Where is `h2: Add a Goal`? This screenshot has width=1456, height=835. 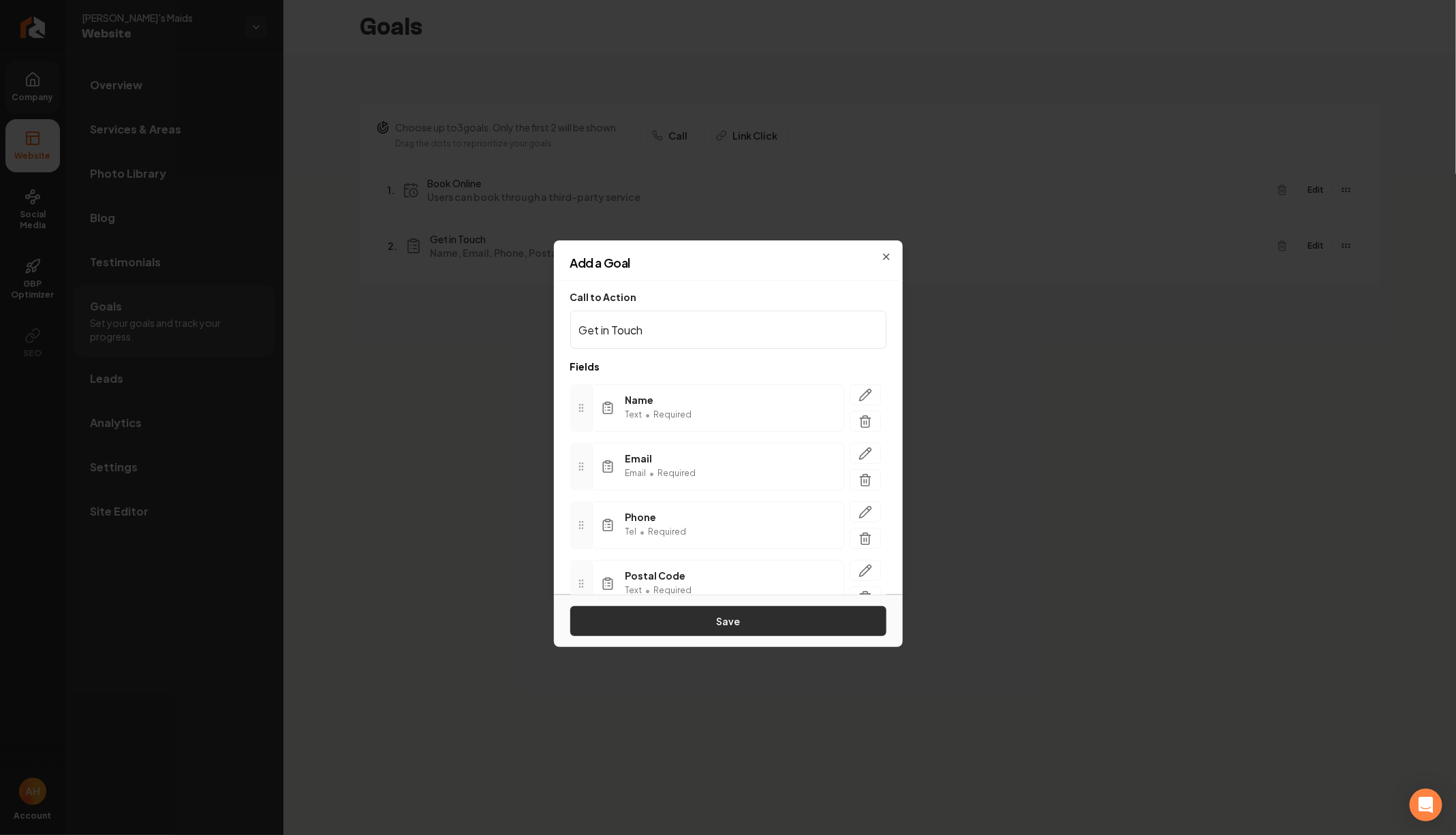 h2: Add a Goal is located at coordinates (729, 263).